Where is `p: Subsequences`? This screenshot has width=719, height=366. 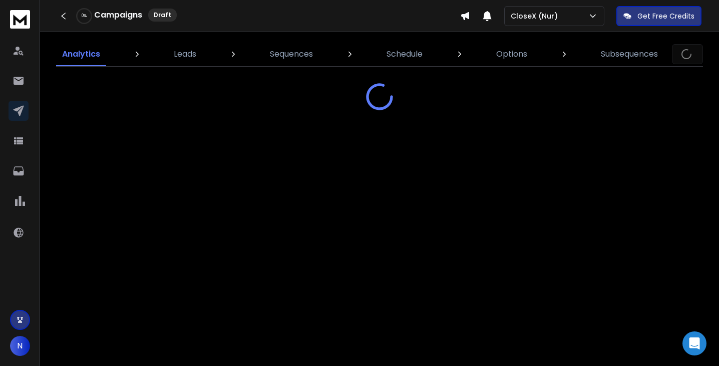 p: Subsequences is located at coordinates (630, 54).